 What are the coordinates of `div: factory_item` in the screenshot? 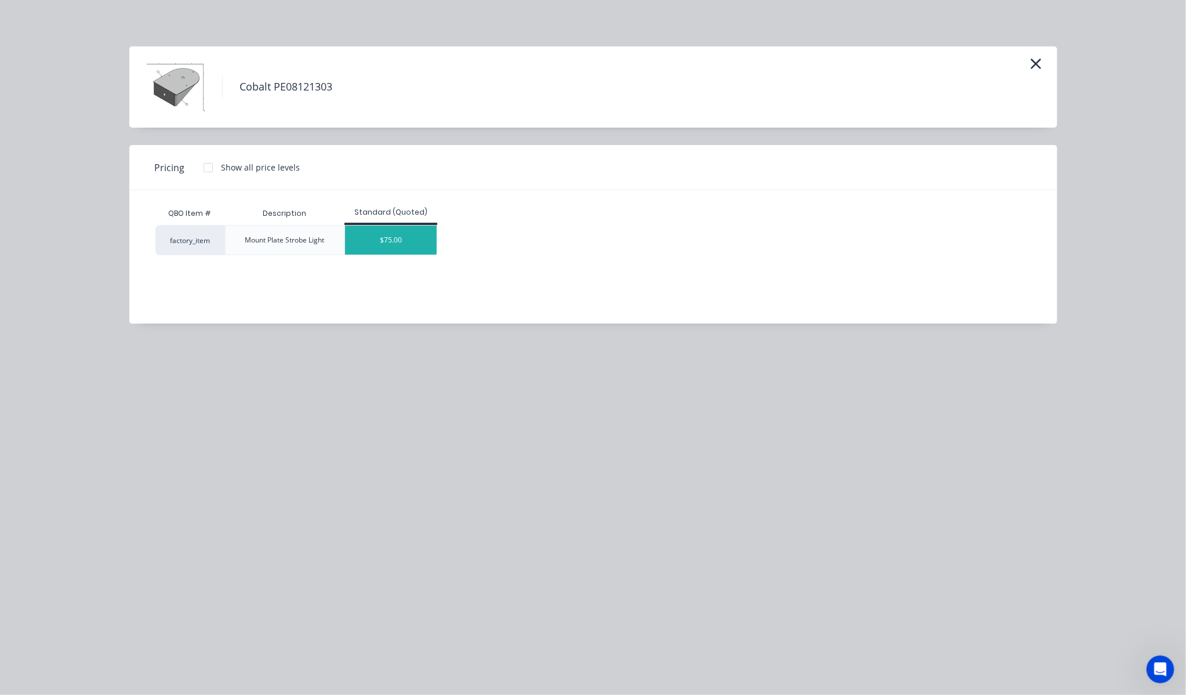 It's located at (190, 240).